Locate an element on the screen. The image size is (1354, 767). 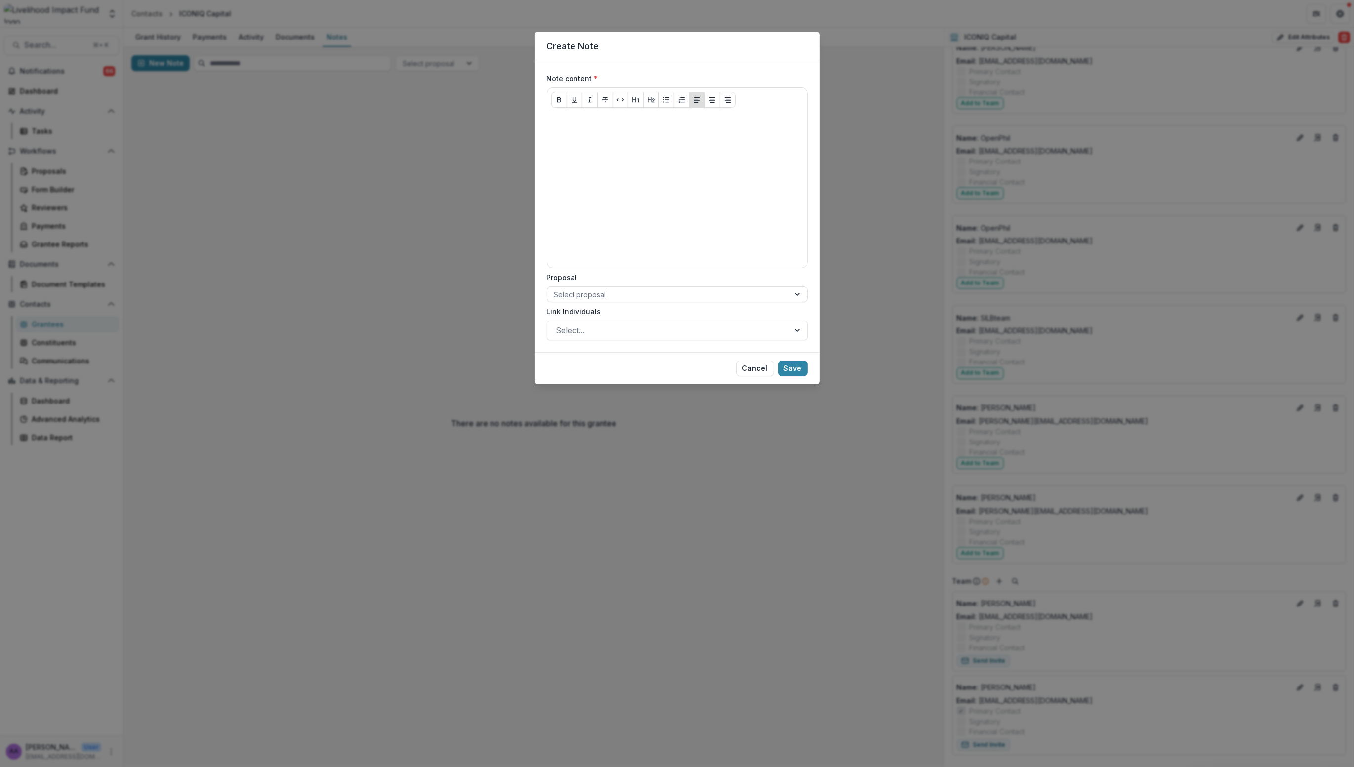
button: Align Right is located at coordinates (727, 100).